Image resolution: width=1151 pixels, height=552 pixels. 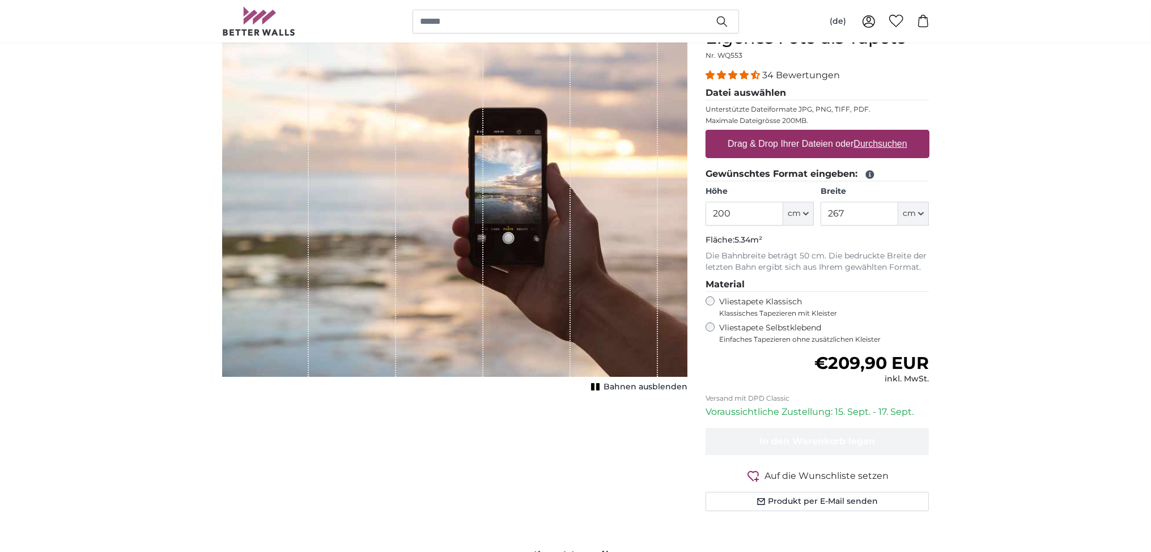 What do you see at coordinates (817, 398) in the screenshot?
I see `p: Versand mit DPD Classic` at bounding box center [817, 398].